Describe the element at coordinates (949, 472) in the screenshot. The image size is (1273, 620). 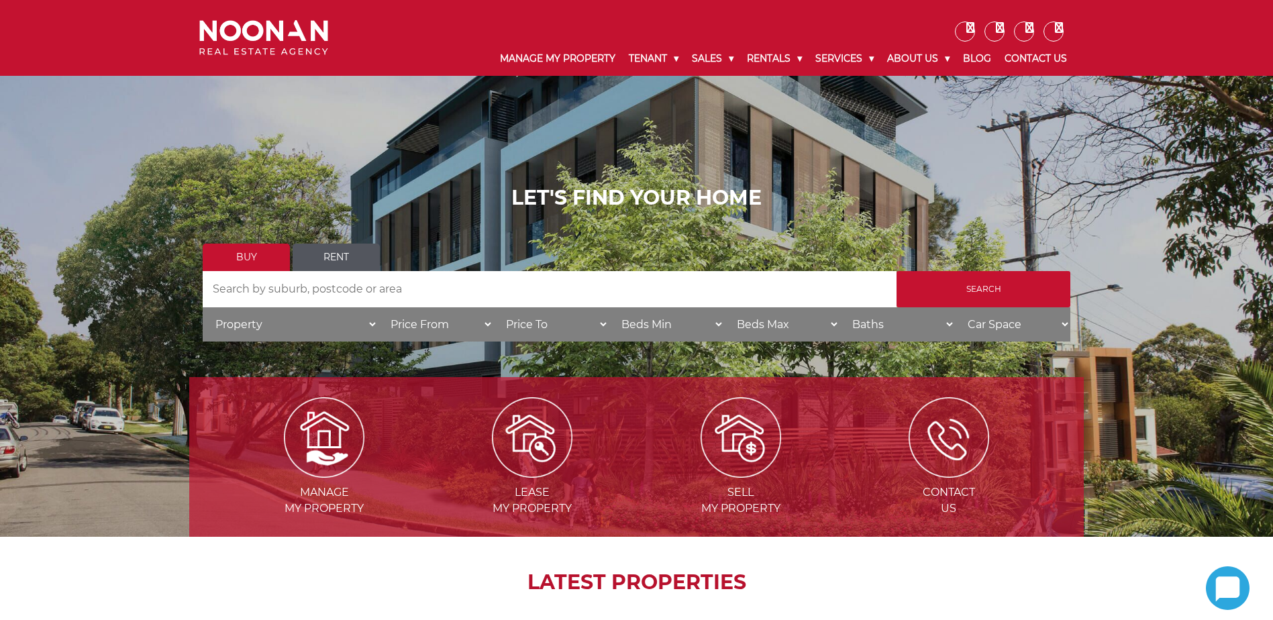
I see `a: ICONS ContactUs` at that location.